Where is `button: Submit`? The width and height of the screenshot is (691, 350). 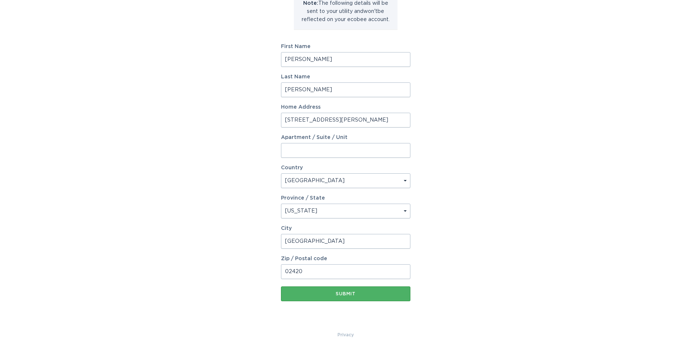
button: Submit is located at coordinates (346, 294).